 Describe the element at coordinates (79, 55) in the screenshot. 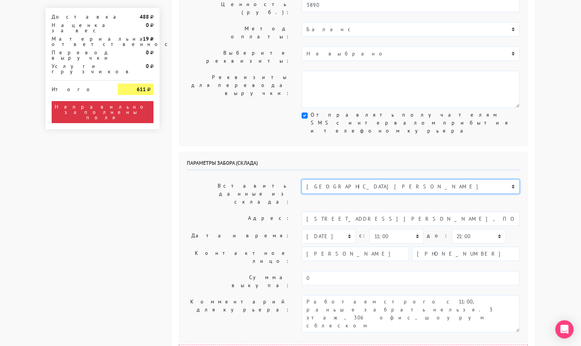

I see `div: Перевод выручки` at that location.